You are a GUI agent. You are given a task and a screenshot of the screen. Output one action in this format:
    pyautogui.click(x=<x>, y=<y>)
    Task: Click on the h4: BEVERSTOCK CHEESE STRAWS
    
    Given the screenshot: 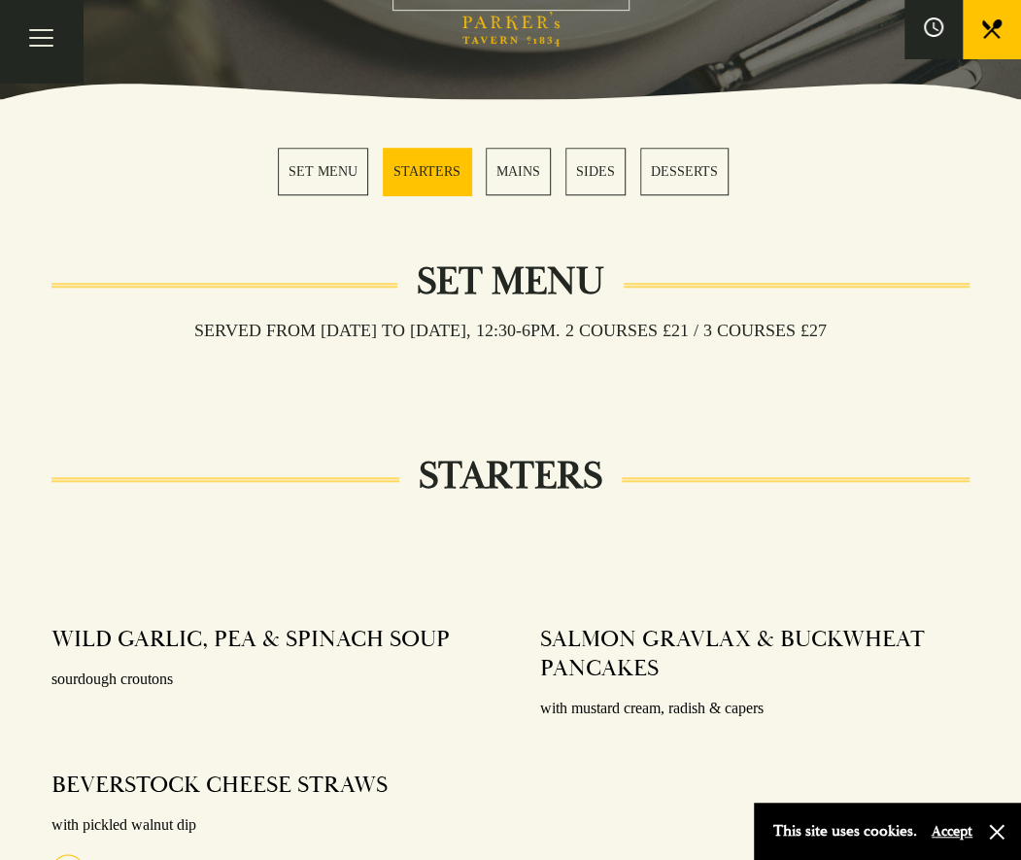 What is the action you would take?
    pyautogui.click(x=220, y=785)
    